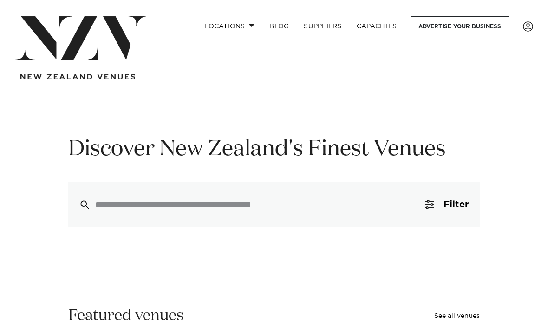 Image resolution: width=548 pixels, height=330 pixels. What do you see at coordinates (274, 149) in the screenshot?
I see `h1: Discover New Zealand's Finest Venues` at bounding box center [274, 149].